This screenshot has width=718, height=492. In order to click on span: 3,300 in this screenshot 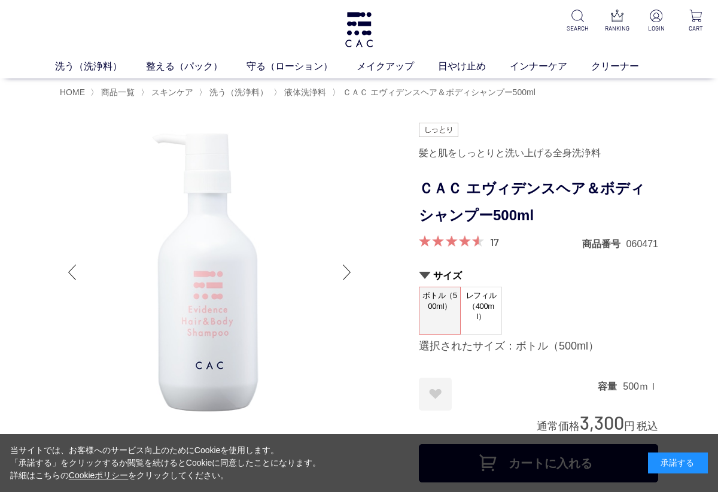, I will do `click(602, 422)`.